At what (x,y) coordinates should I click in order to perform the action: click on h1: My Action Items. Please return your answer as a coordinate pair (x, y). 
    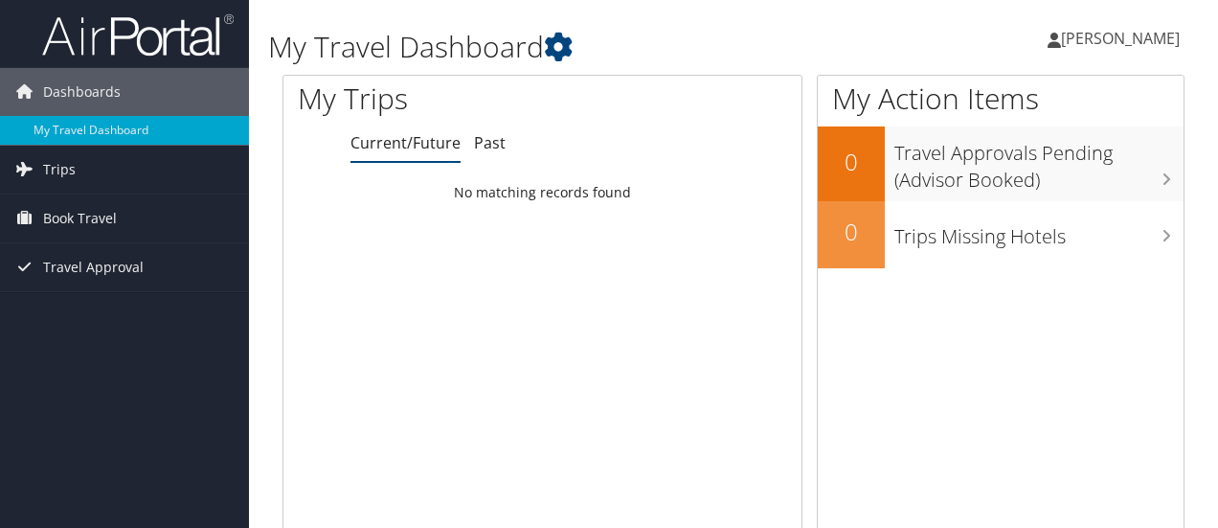
    Looking at the image, I should click on (1001, 99).